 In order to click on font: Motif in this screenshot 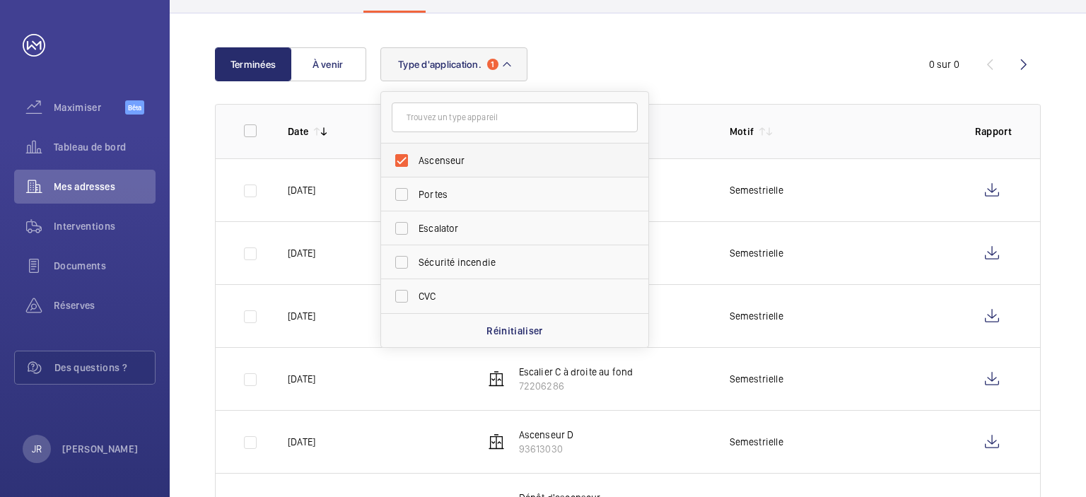, I will do `click(742, 132)`.